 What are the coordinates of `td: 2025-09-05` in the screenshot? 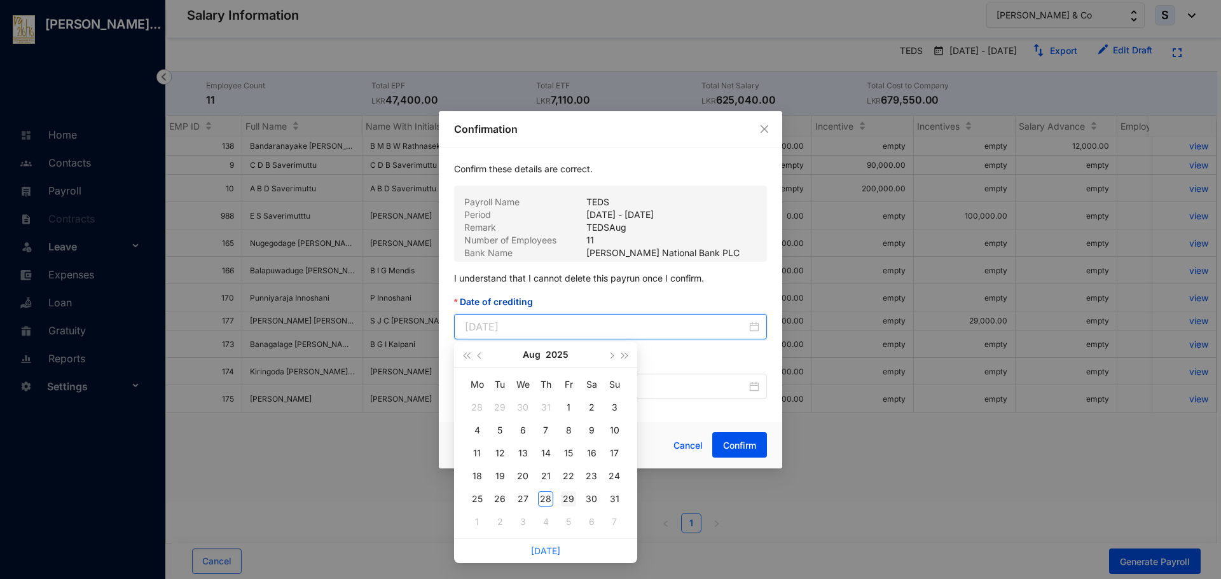 It's located at (569, 522).